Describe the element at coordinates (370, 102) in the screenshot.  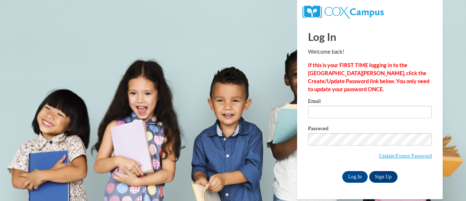
I see `label: Email` at that location.